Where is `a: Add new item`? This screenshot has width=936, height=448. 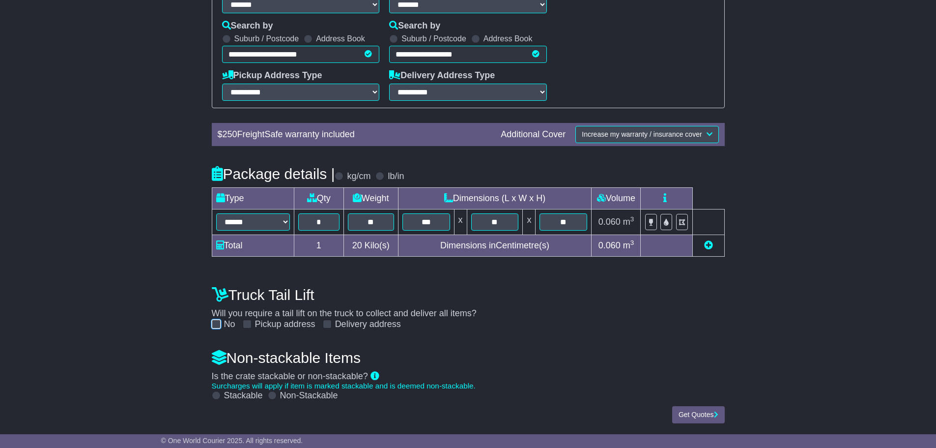 a: Add new item is located at coordinates (709, 245).